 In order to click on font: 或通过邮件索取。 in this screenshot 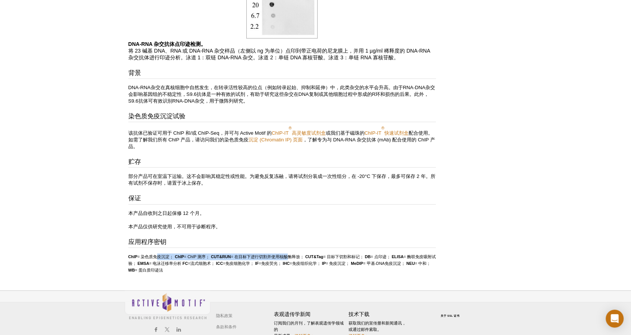, I will do `click(365, 329)`.